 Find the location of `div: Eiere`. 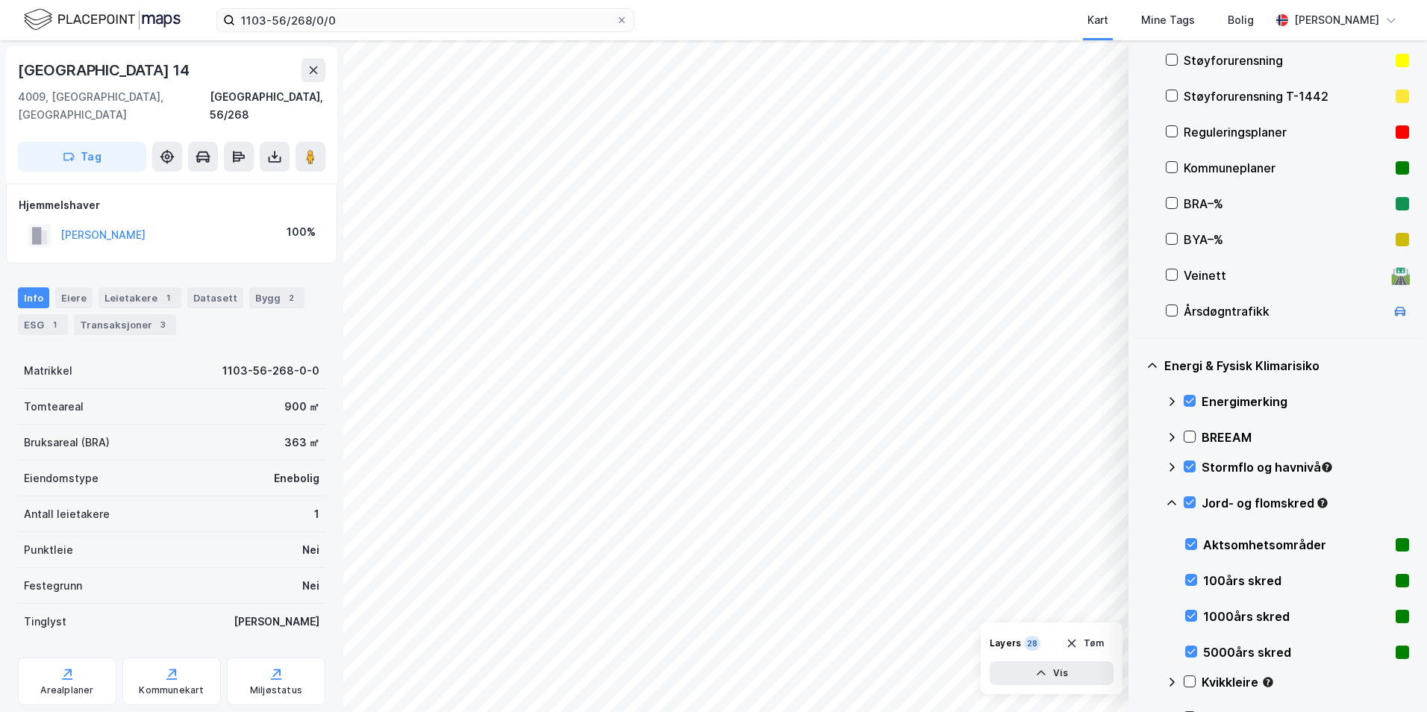

div: Eiere is located at coordinates (74, 298).